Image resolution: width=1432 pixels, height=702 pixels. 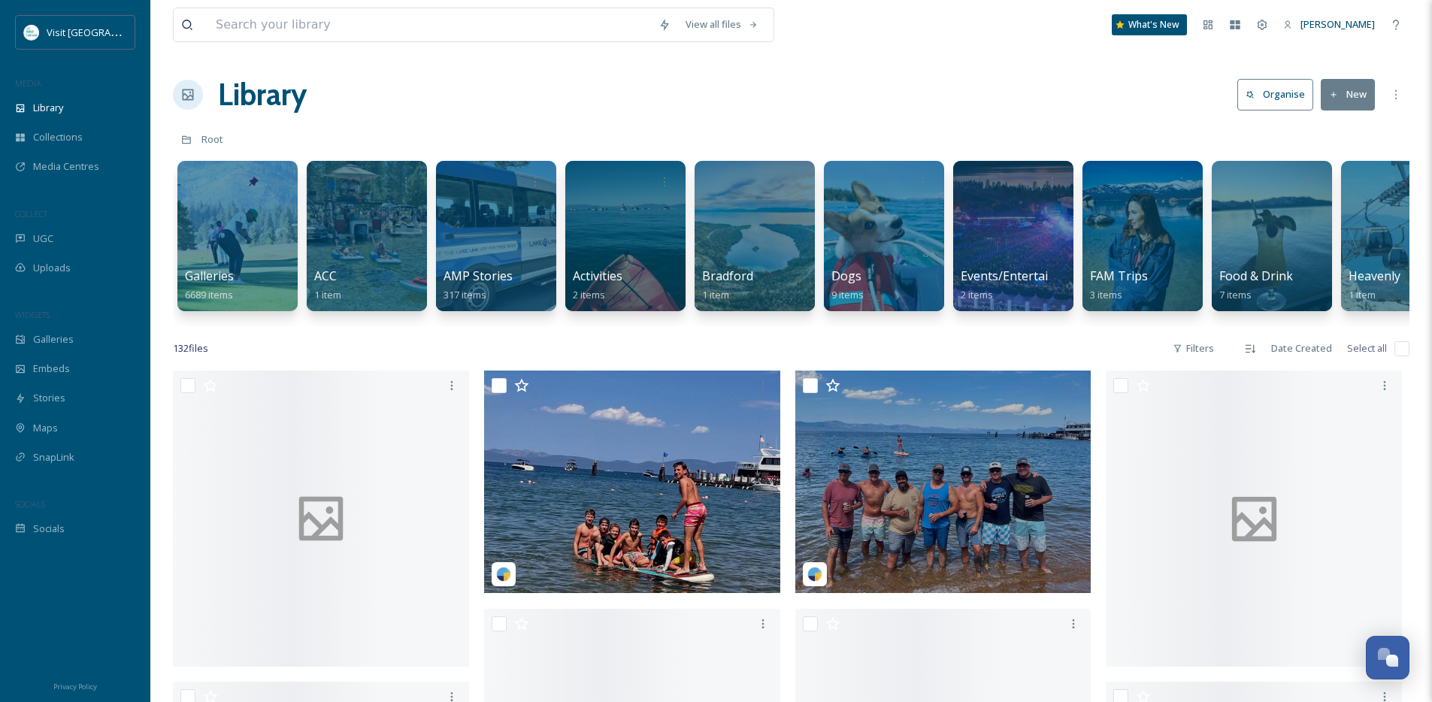 I want to click on span: 132 file s, so click(x=190, y=348).